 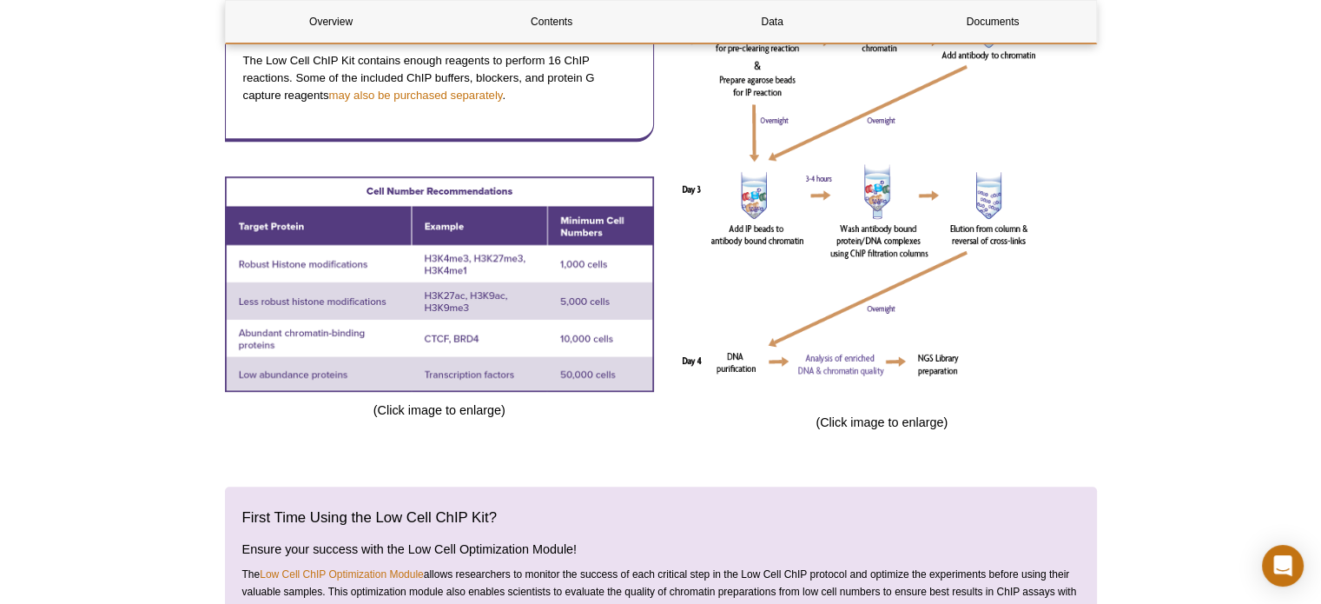 I want to click on h4: Ensure your success with the Low Cell Optimization Module!, so click(x=661, y=549).